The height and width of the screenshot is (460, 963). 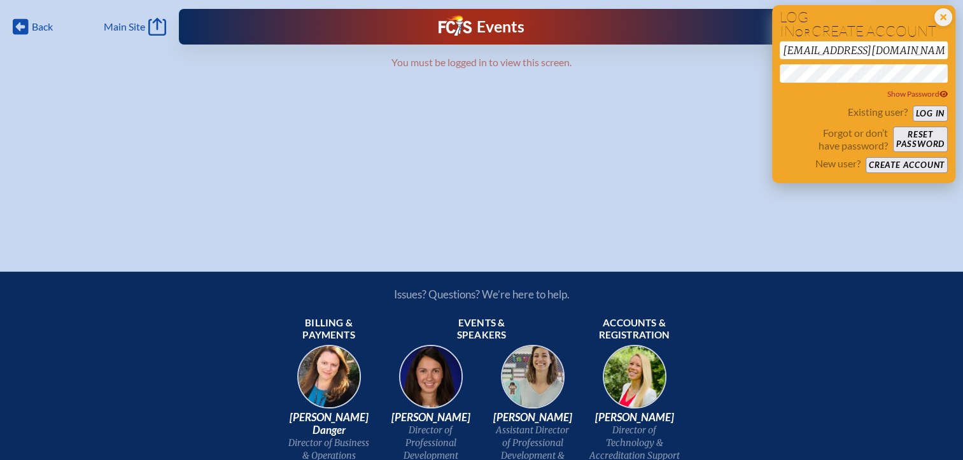 What do you see at coordinates (431, 382) in the screenshot?
I see `img: 94e3d245-ca72-49ea-9844-ae84f6d33c0f` at bounding box center [431, 382].